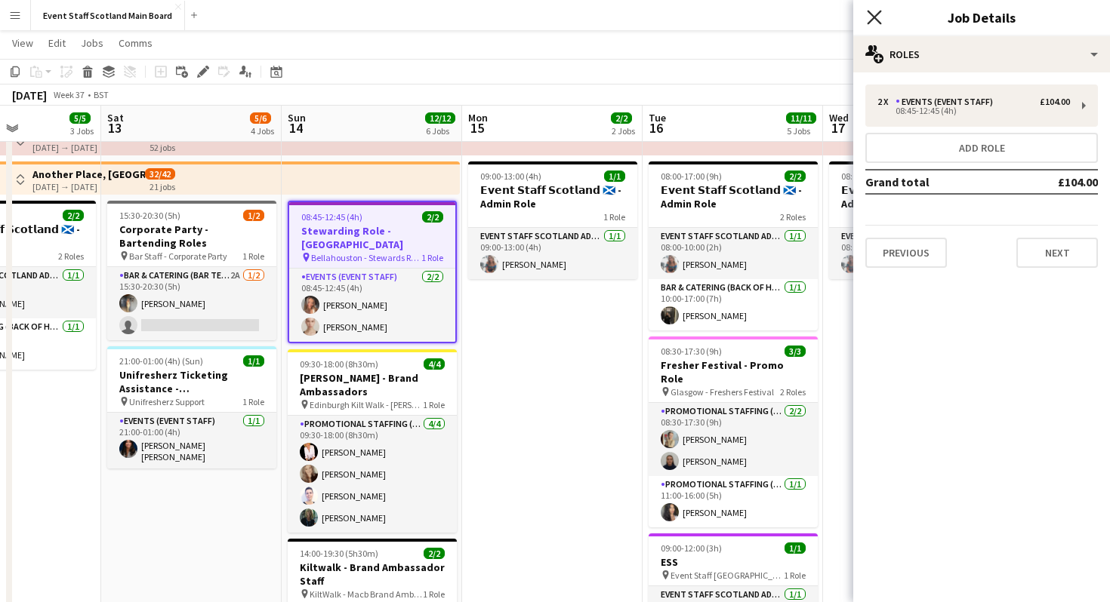  What do you see at coordinates (722, 392) in the screenshot?
I see `span: Glasgow - Freshers Festival` at bounding box center [722, 392].